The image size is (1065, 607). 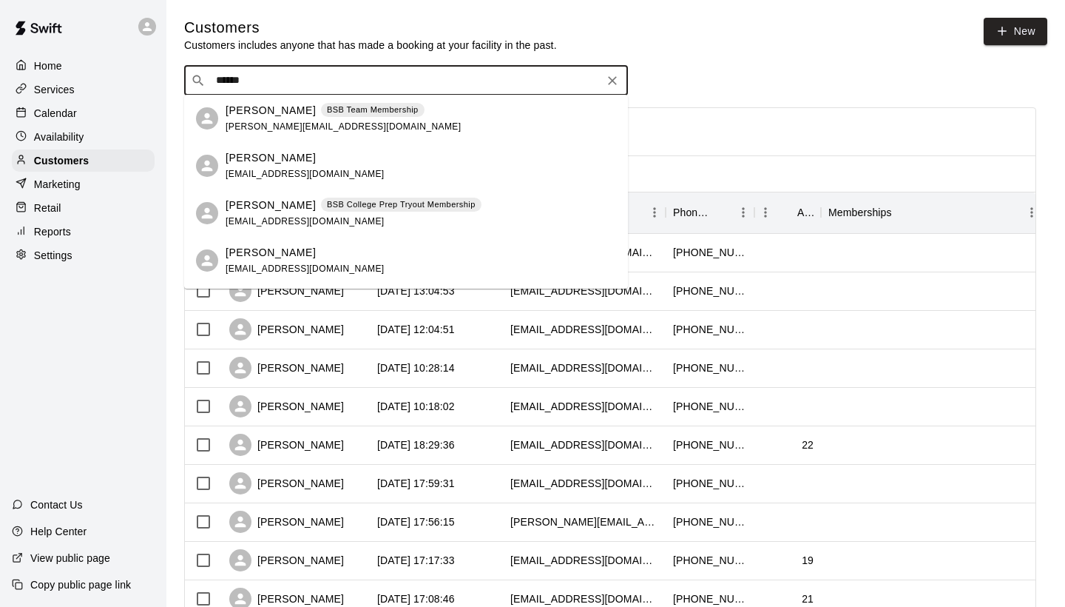 What do you see at coordinates (53, 232) in the screenshot?
I see `p: Reports` at bounding box center [53, 232].